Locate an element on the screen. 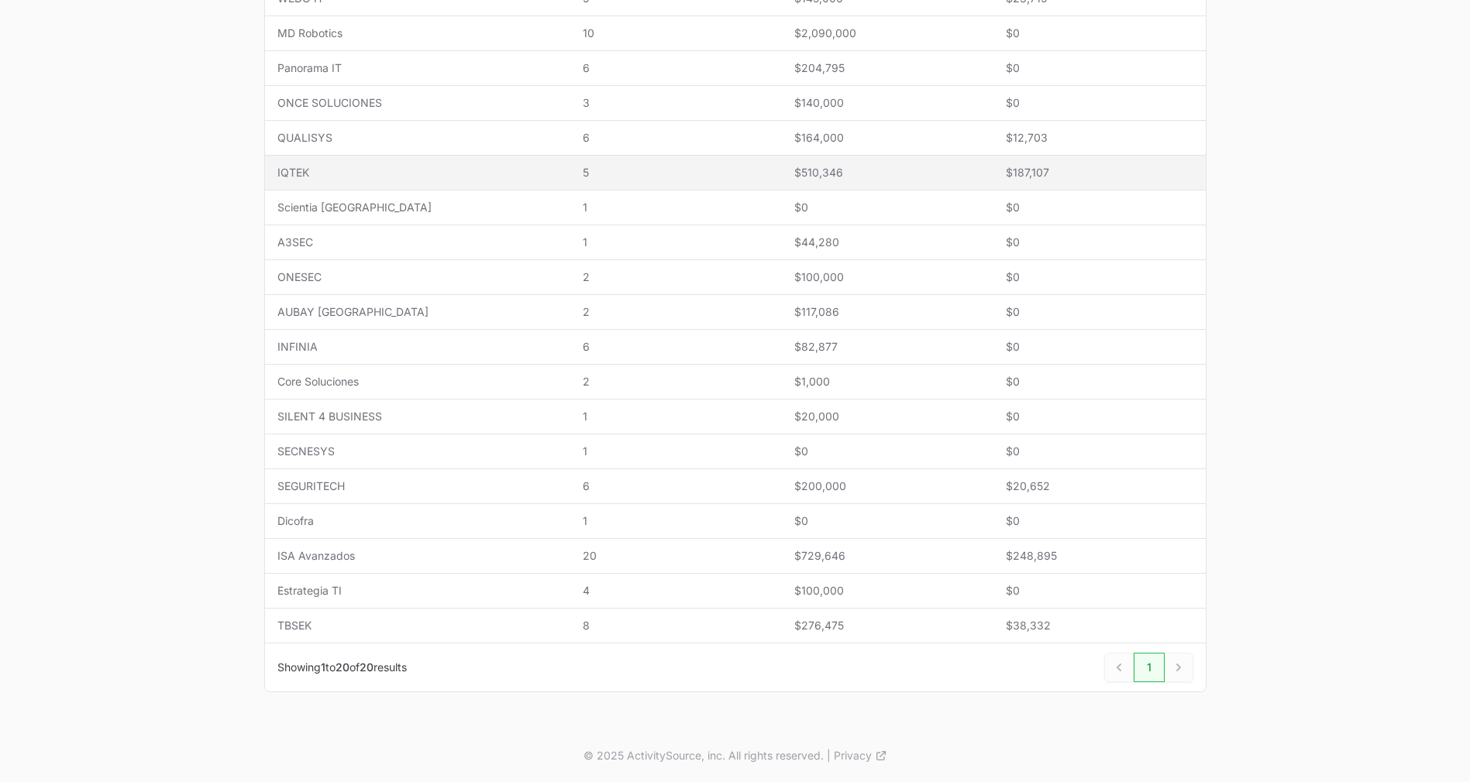 This screenshot has width=1470, height=782. span: SECNESYS is located at coordinates (418, 452).